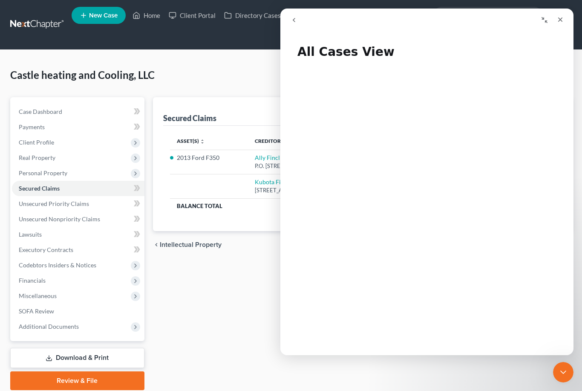 Image resolution: width=582 pixels, height=391 pixels. I want to click on span: Castle heating and Cooling, LLC, so click(82, 75).